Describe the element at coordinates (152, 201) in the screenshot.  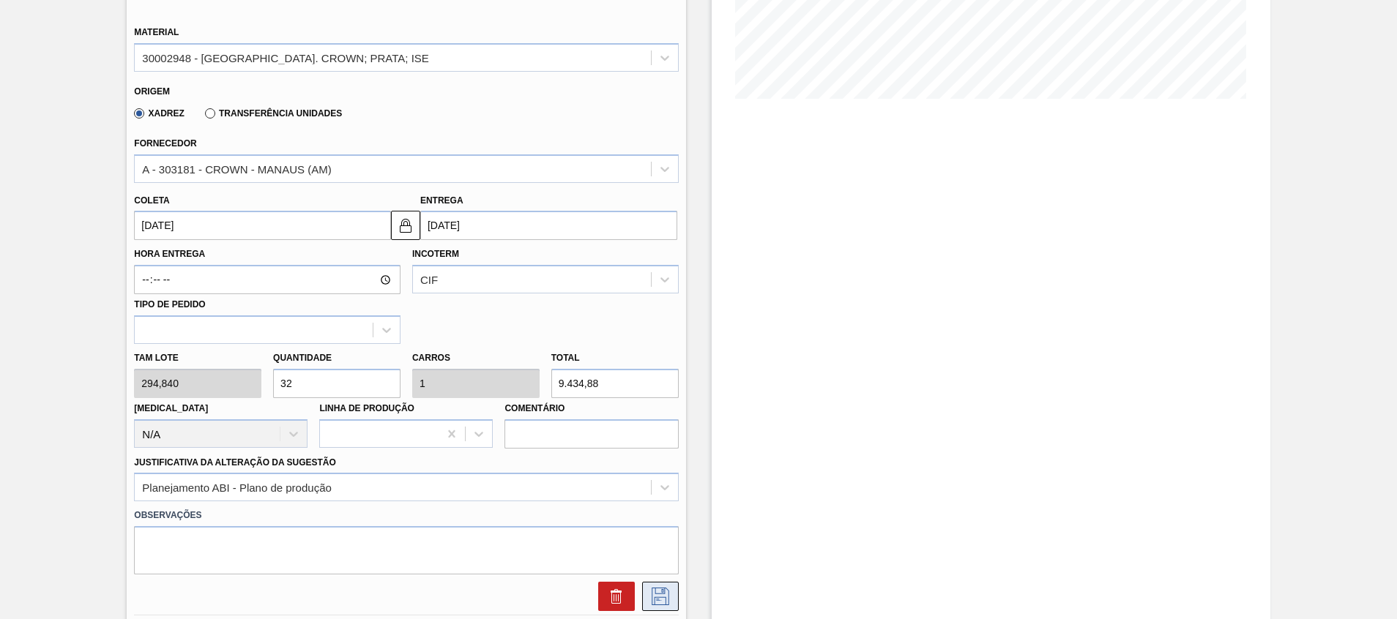
I see `label: Coleta` at that location.